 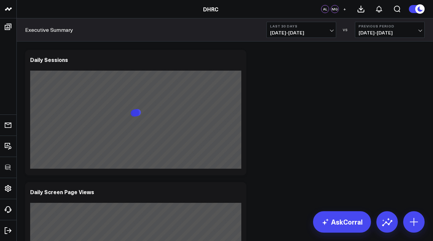 What do you see at coordinates (62, 192) in the screenshot?
I see `div: Daily Screen Page Views` at bounding box center [62, 192].